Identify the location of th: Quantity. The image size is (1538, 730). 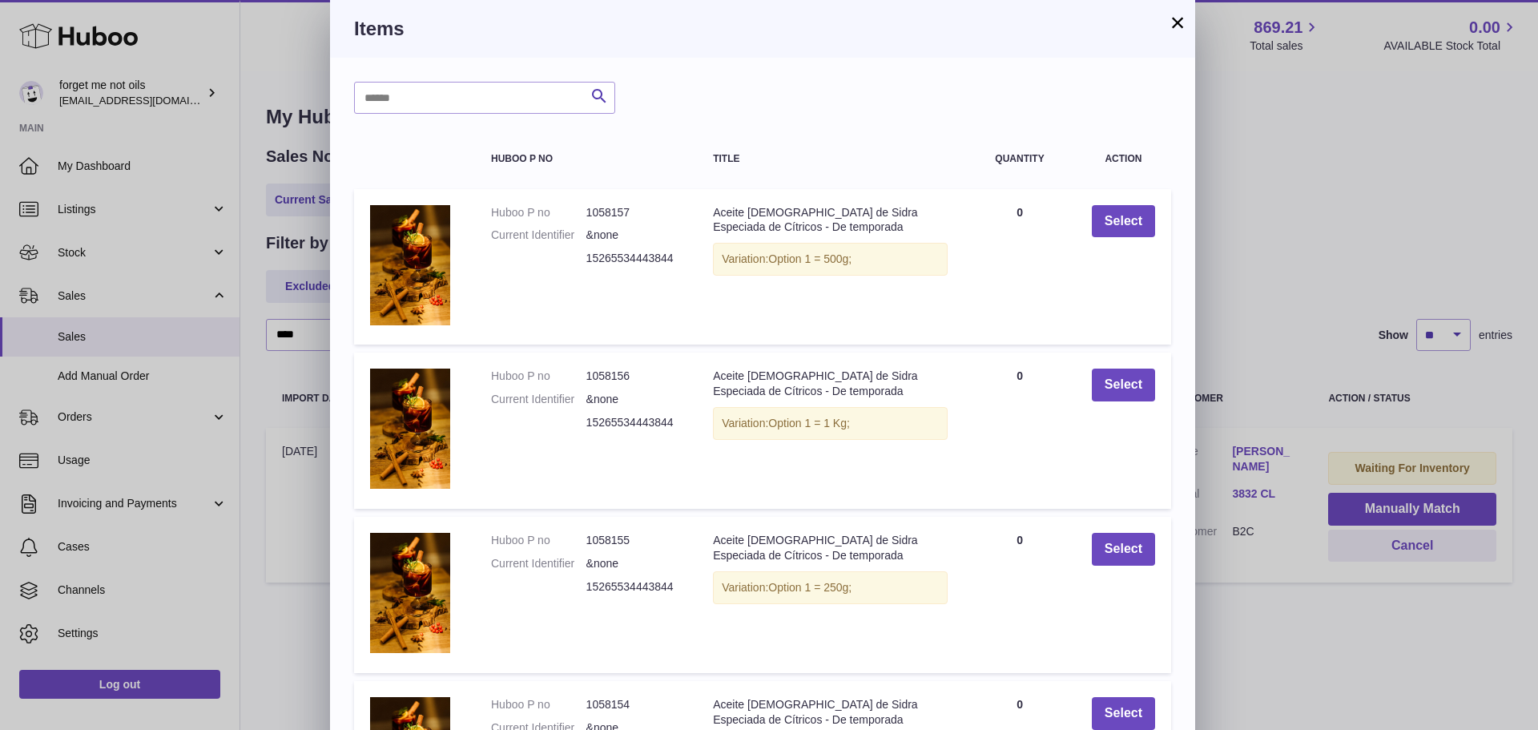
(1020, 159).